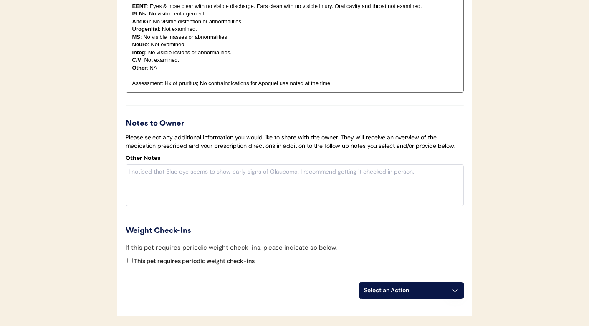 The height and width of the screenshot is (326, 589). What do you see at coordinates (141, 21) in the screenshot?
I see `strong: Abd/GI` at bounding box center [141, 21].